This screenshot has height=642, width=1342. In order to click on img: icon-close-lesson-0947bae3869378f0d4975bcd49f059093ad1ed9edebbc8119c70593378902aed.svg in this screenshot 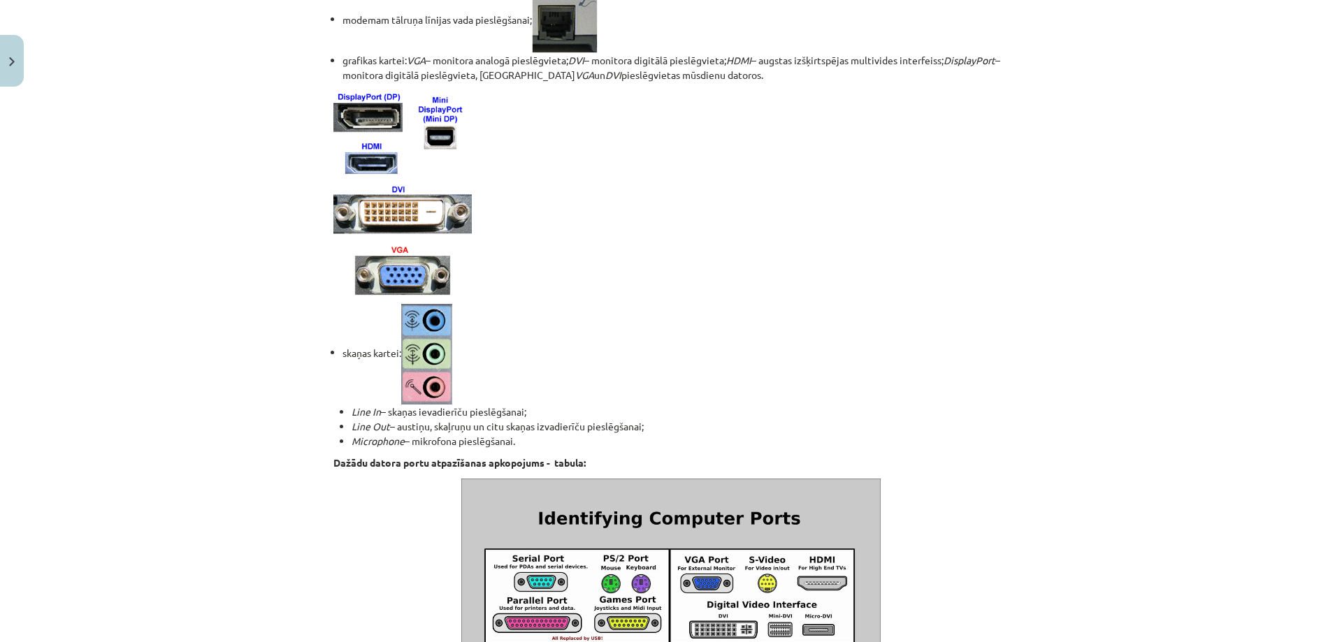, I will do `click(12, 62)`.